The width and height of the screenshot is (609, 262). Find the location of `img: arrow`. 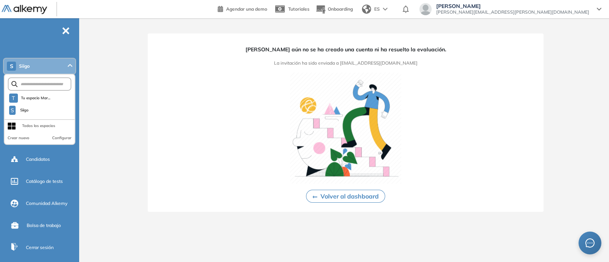

img: arrow is located at coordinates (385, 9).